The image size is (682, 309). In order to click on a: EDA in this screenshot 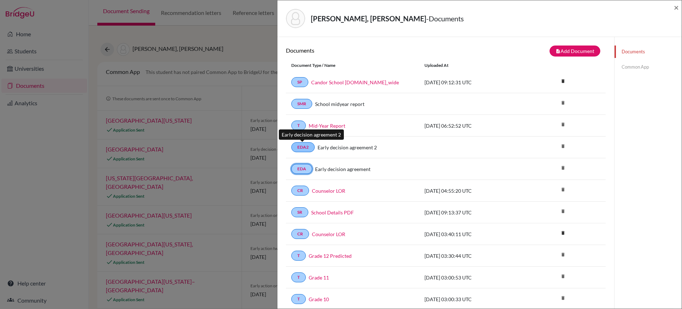, I will do `click(302, 169)`.